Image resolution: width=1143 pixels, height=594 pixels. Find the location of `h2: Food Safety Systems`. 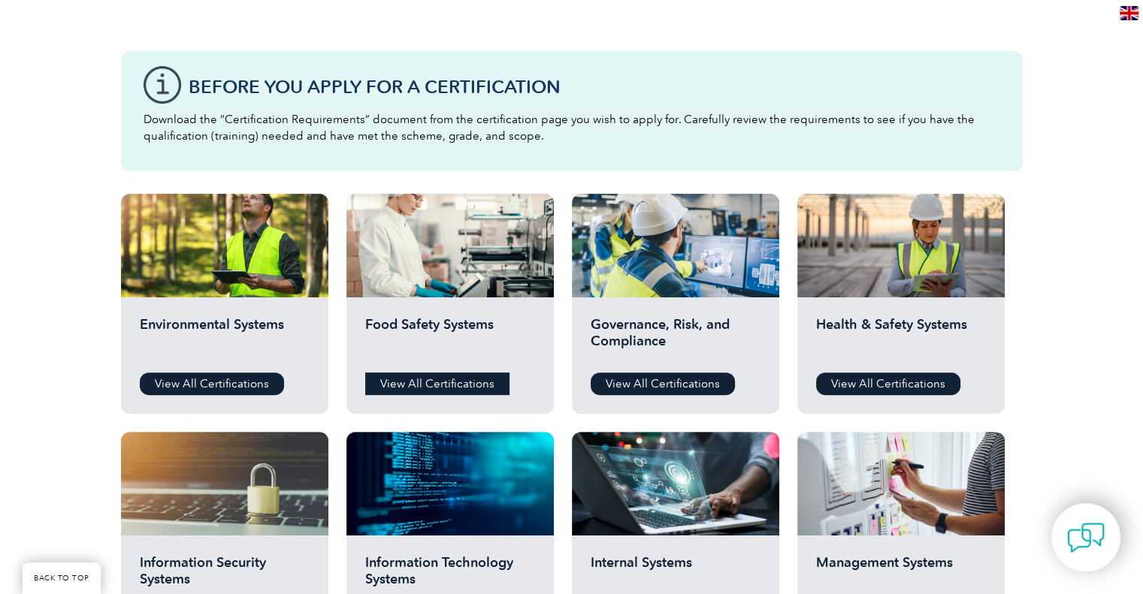

h2: Food Safety Systems is located at coordinates (450, 339).